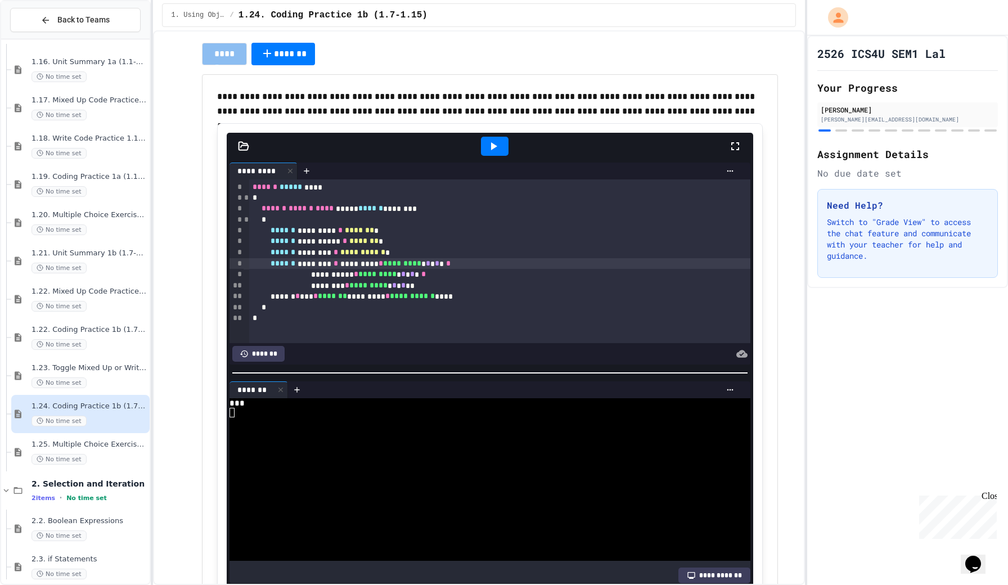 This screenshot has height=585, width=1008. I want to click on span: 2.3. if Statements, so click(89, 559).